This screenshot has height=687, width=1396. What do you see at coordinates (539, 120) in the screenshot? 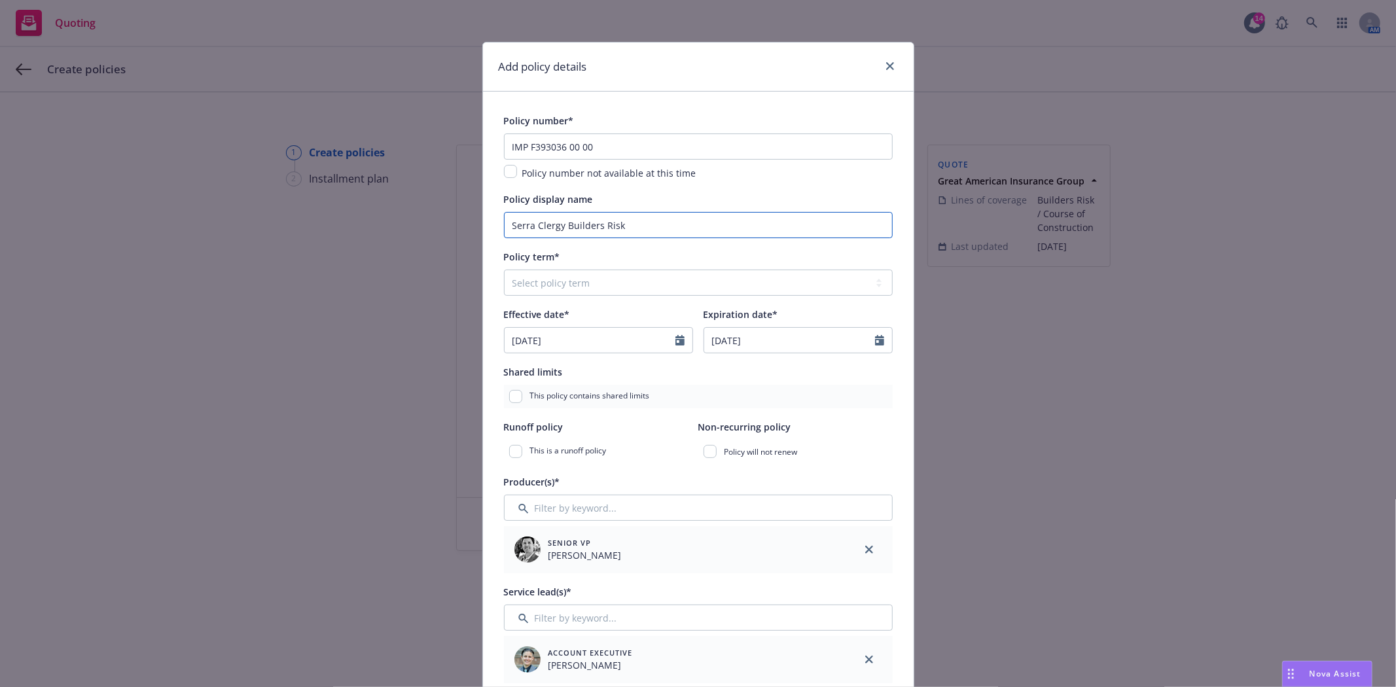
I see `span: Policy number*` at bounding box center [539, 120].